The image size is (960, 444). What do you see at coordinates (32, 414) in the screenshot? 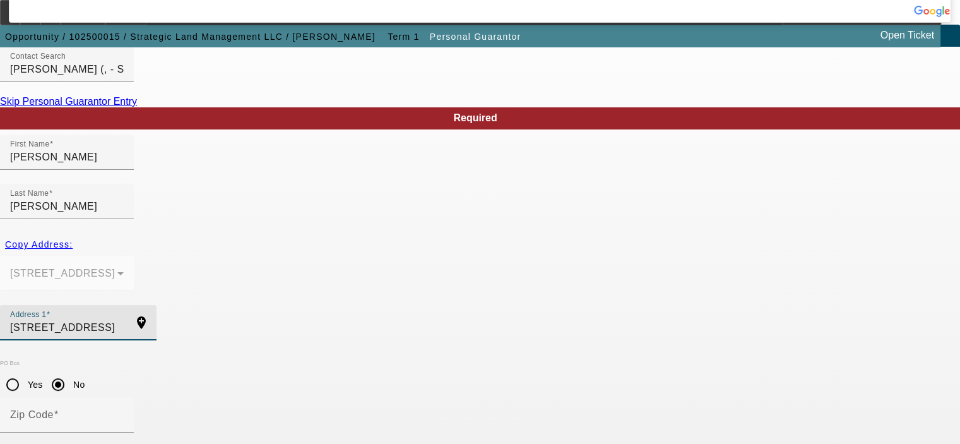
I see `mat-label: Zip Code` at bounding box center [32, 414].